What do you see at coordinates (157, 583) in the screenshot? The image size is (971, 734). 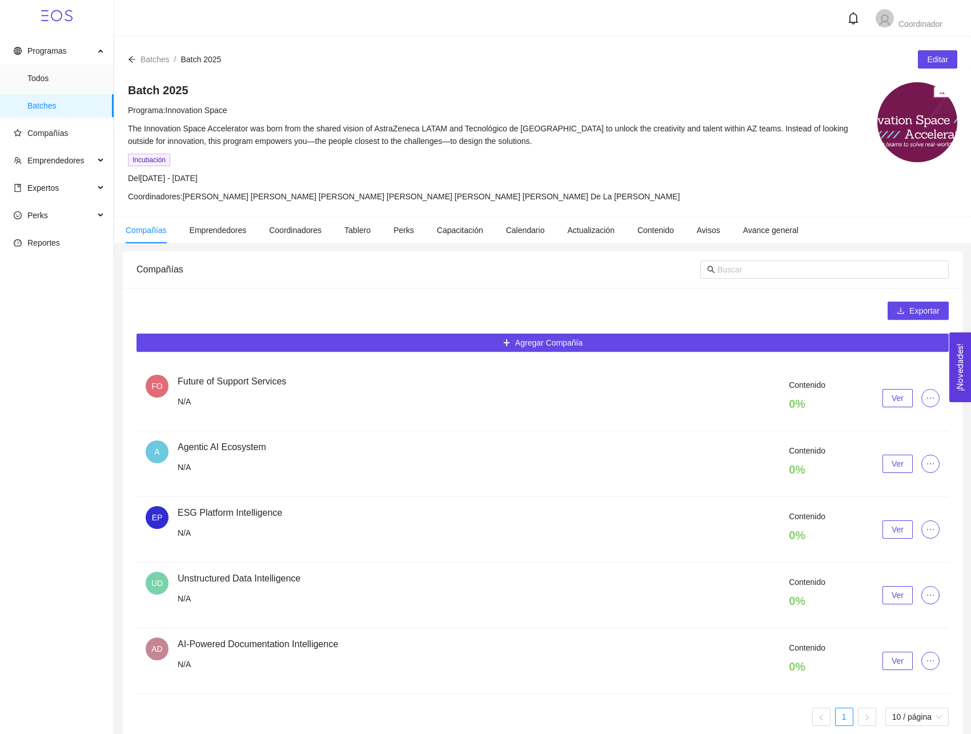 I see `span: UD` at bounding box center [157, 583].